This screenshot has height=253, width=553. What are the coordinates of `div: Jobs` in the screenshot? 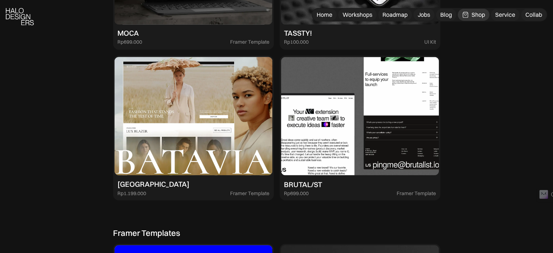 It's located at (424, 15).